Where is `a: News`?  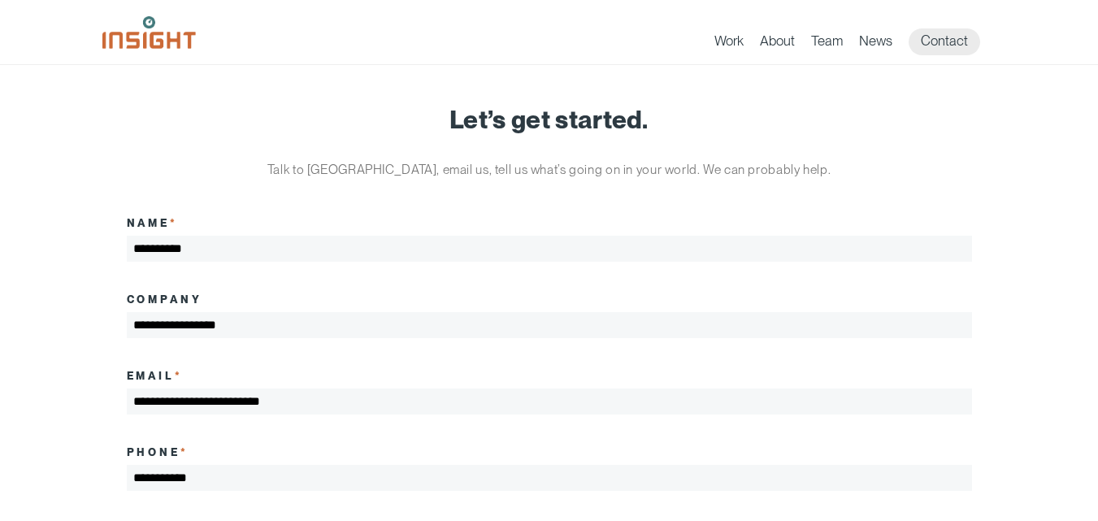
a: News is located at coordinates (875, 44).